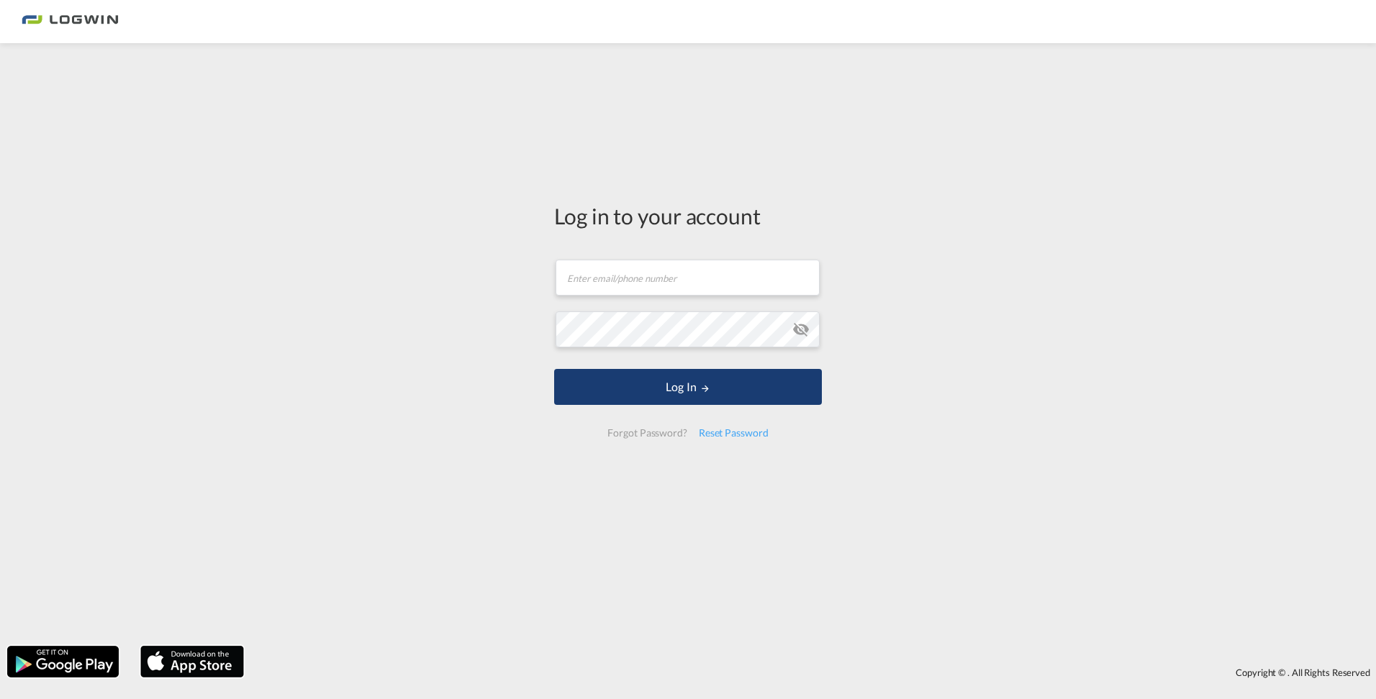  What do you see at coordinates (687, 278) in the screenshot?
I see `input: Enter email/phone number` at bounding box center [687, 278].